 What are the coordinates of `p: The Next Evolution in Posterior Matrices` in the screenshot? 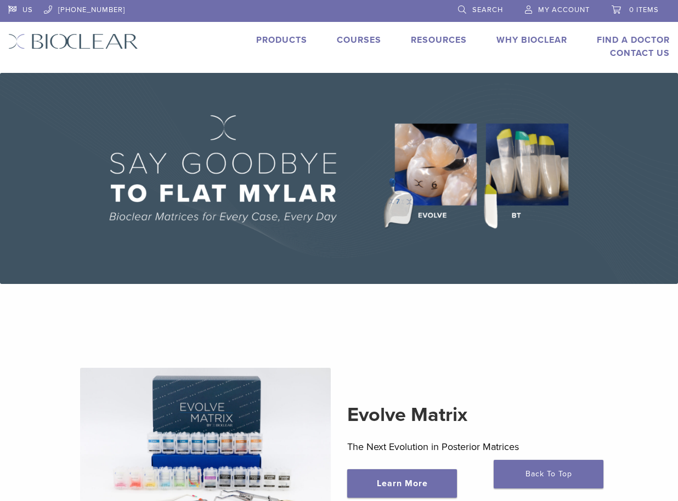 It's located at (473, 447).